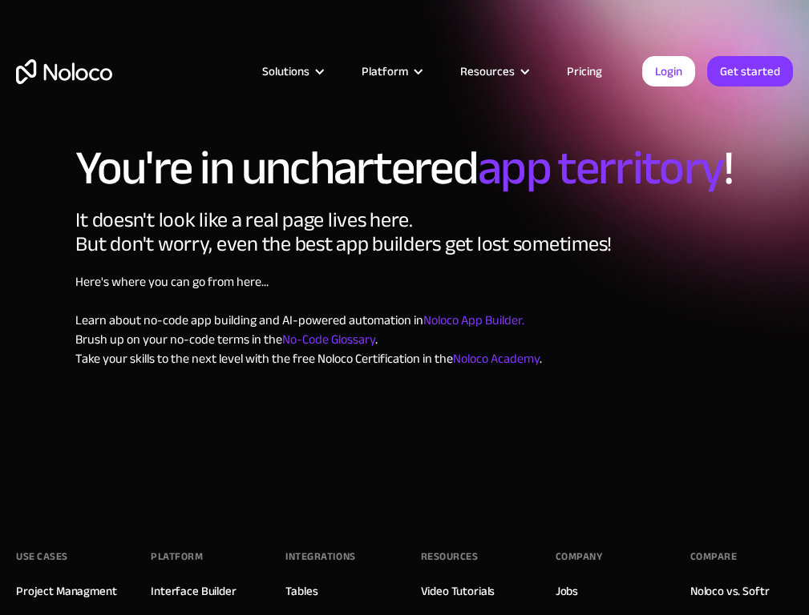 Image resolution: width=809 pixels, height=615 pixels. Describe the element at coordinates (66, 591) in the screenshot. I see `a: Project Managment` at that location.